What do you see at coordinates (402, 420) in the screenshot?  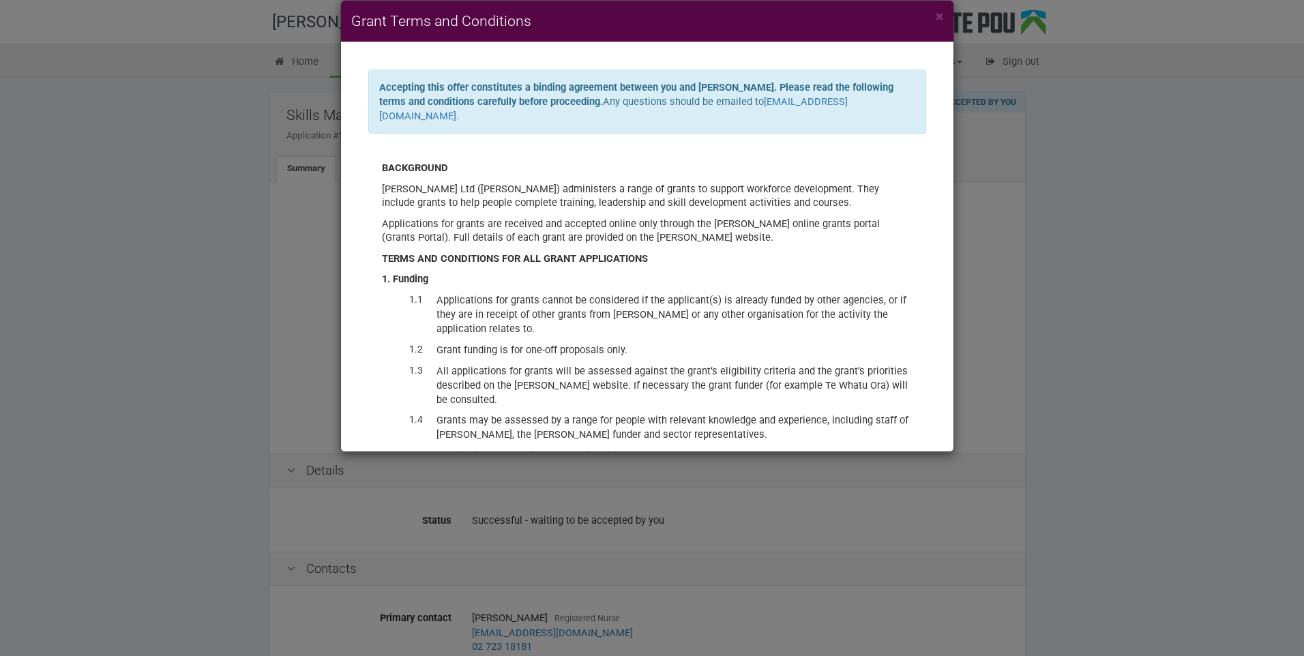 I see `dt: 1.4` at bounding box center [402, 420].